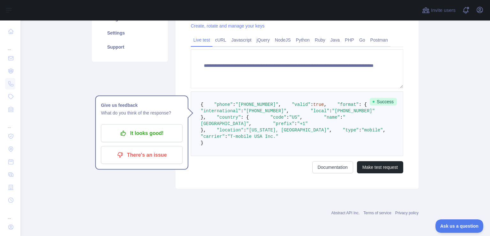 The height and width of the screenshot is (236, 490). Describe the element at coordinates (283, 40) in the screenshot. I see `a: NodeJS` at that location.